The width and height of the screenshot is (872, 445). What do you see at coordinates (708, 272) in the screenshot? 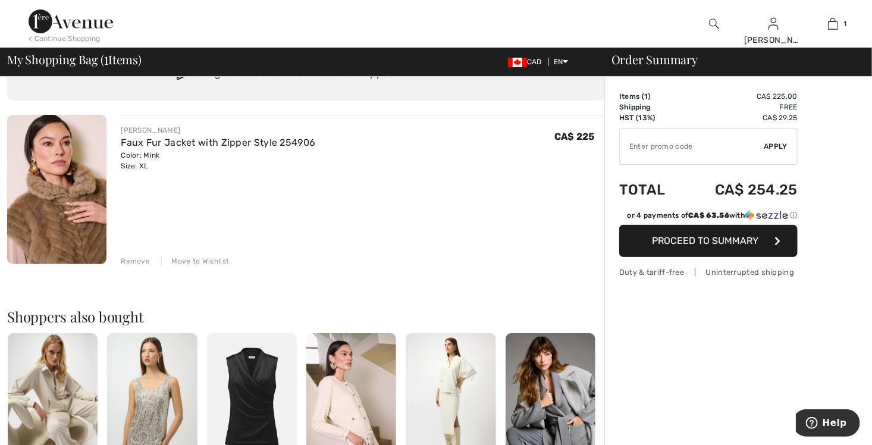
I see `div: Duty & tariff-free | Uninterrupted shipping` at bounding box center [708, 272].